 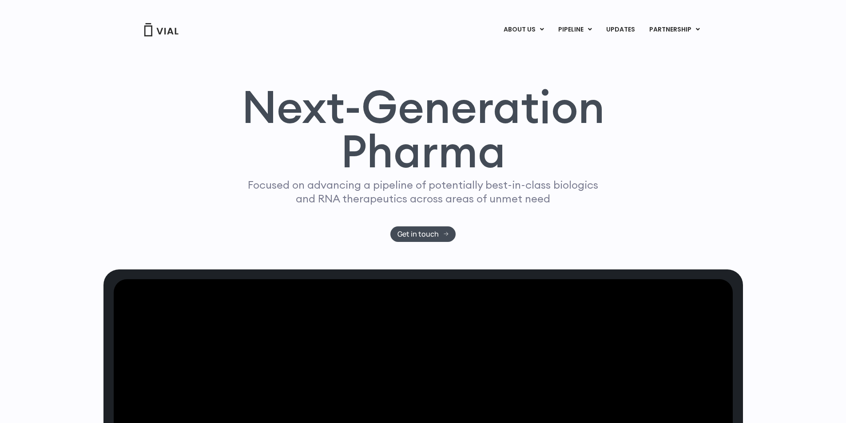 What do you see at coordinates (423, 129) in the screenshot?
I see `h1: Next-Generation Pharma` at bounding box center [423, 129].